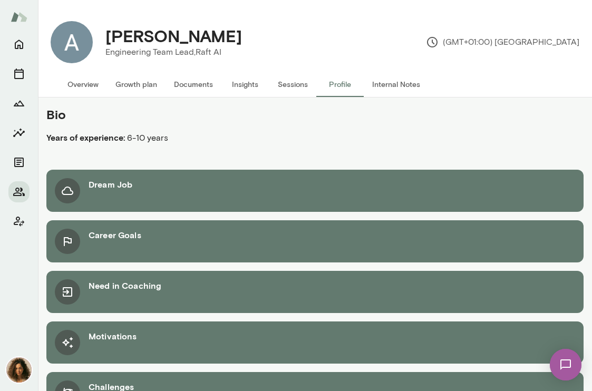 The image size is (592, 391). Describe the element at coordinates (19, 221) in the screenshot. I see `button: Client app` at that location.